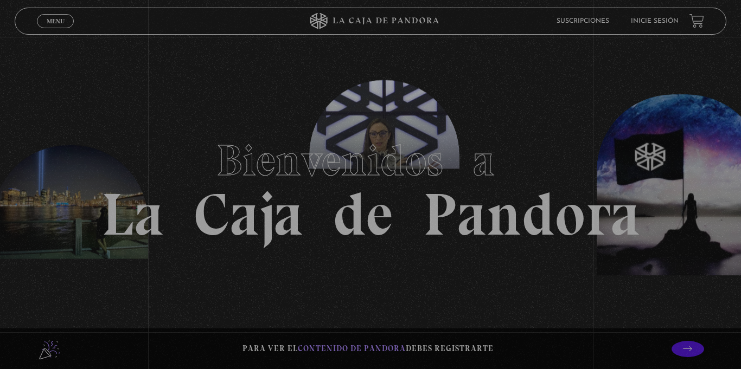 Image resolution: width=741 pixels, height=369 pixels. What do you see at coordinates (370, 161) in the screenshot?
I see `span: Bienvenidos a` at bounding box center [370, 161].